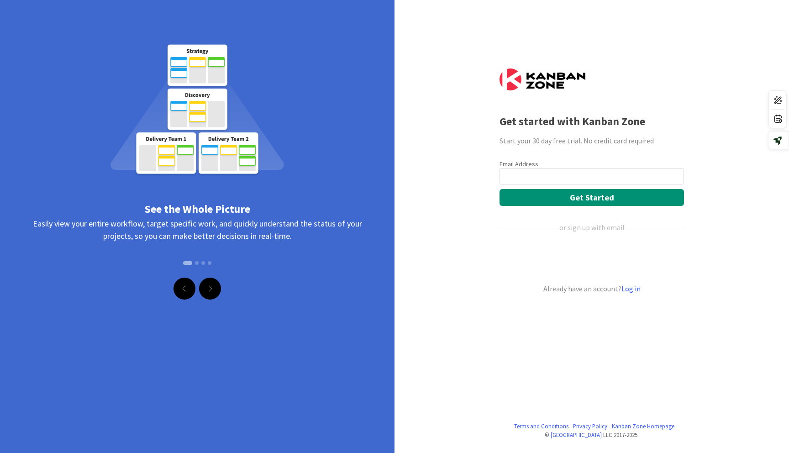 The image size is (789, 453). I want to click on div: Easily view your entire workflow, target specific work, and quickly understand the status of your..., so click(197, 247).